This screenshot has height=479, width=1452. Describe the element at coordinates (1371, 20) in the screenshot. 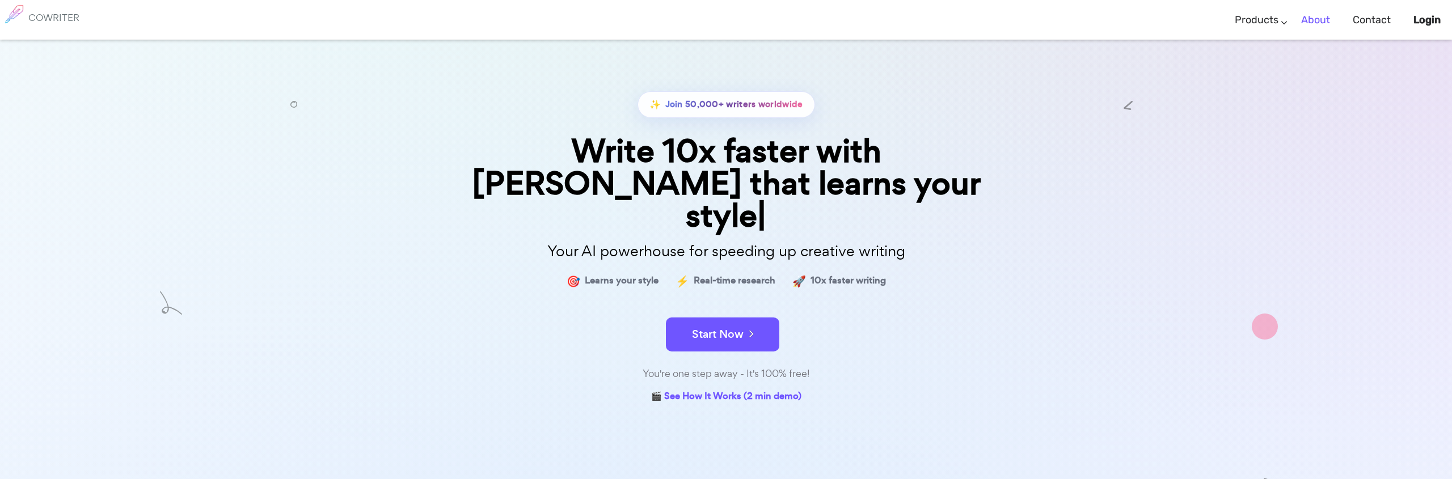

I see `a: Contact` at that location.